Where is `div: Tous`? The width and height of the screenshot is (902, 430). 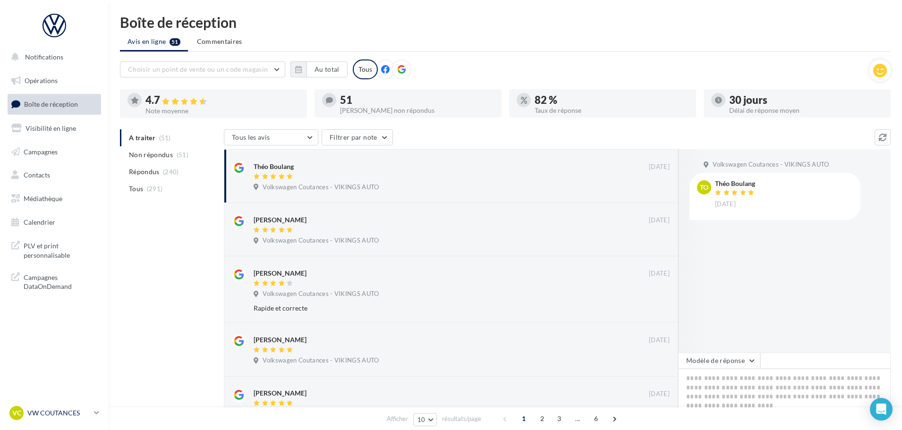 div: Tous is located at coordinates (365, 69).